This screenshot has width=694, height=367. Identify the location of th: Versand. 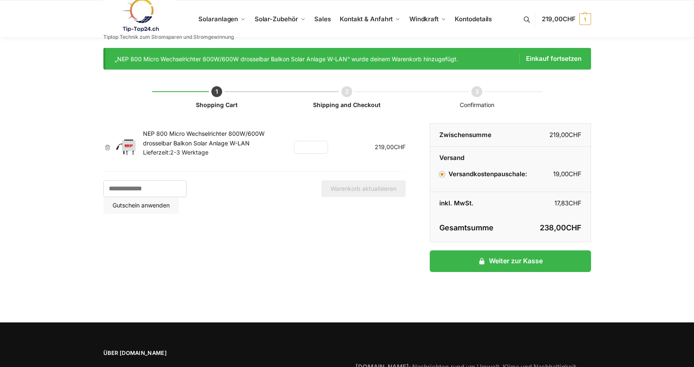
(510, 155).